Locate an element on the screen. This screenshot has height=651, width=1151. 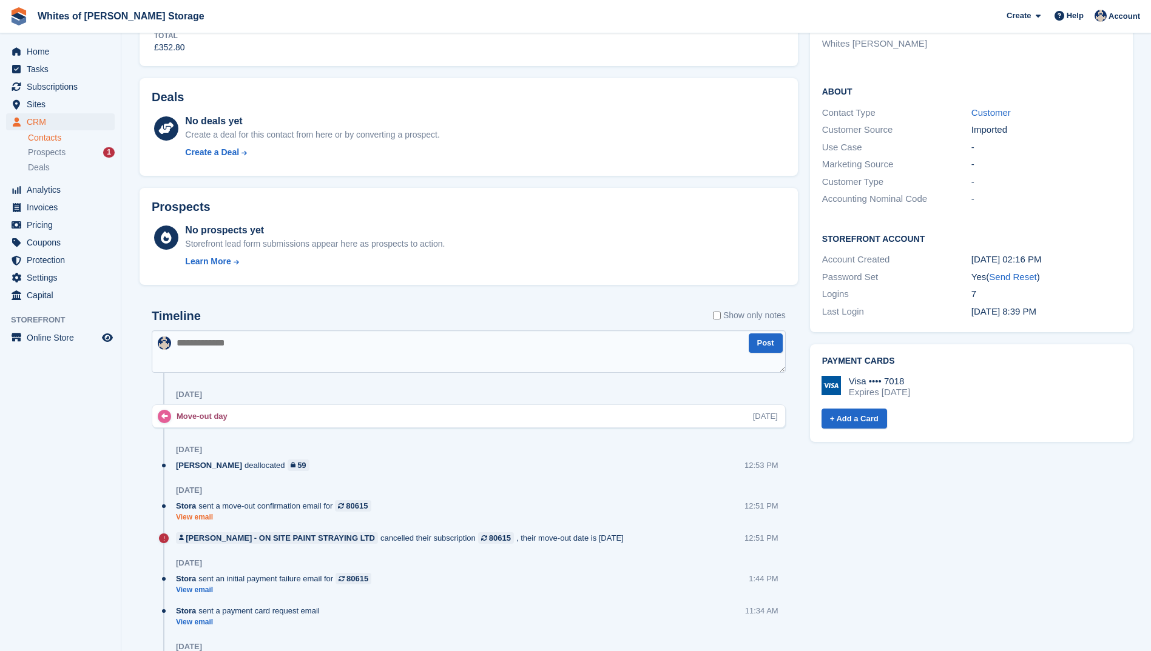
div: Accounting Nominal Code is located at coordinates (897, 199).